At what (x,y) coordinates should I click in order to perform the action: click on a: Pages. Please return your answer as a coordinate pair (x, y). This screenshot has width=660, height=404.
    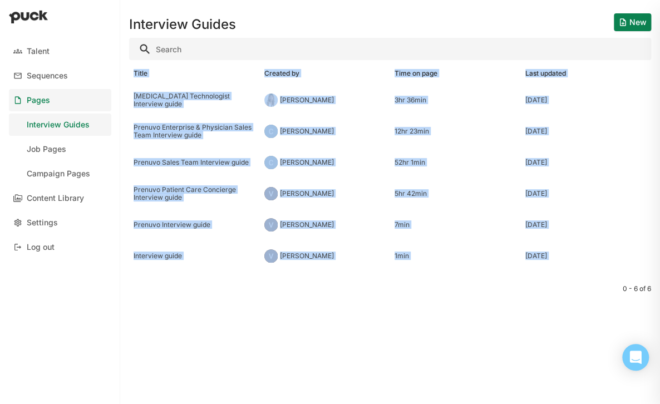
    Looking at the image, I should click on (60, 100).